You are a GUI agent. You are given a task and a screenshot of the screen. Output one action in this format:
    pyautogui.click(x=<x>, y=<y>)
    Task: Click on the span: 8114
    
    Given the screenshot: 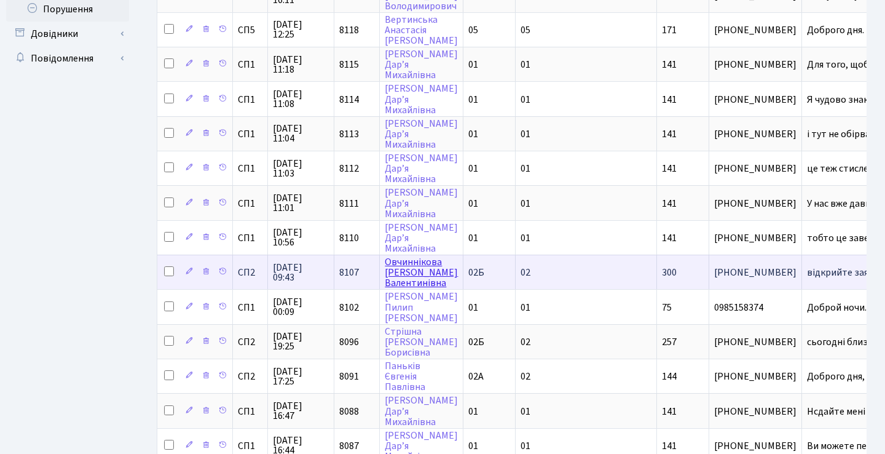 What is the action you would take?
    pyautogui.click(x=349, y=100)
    